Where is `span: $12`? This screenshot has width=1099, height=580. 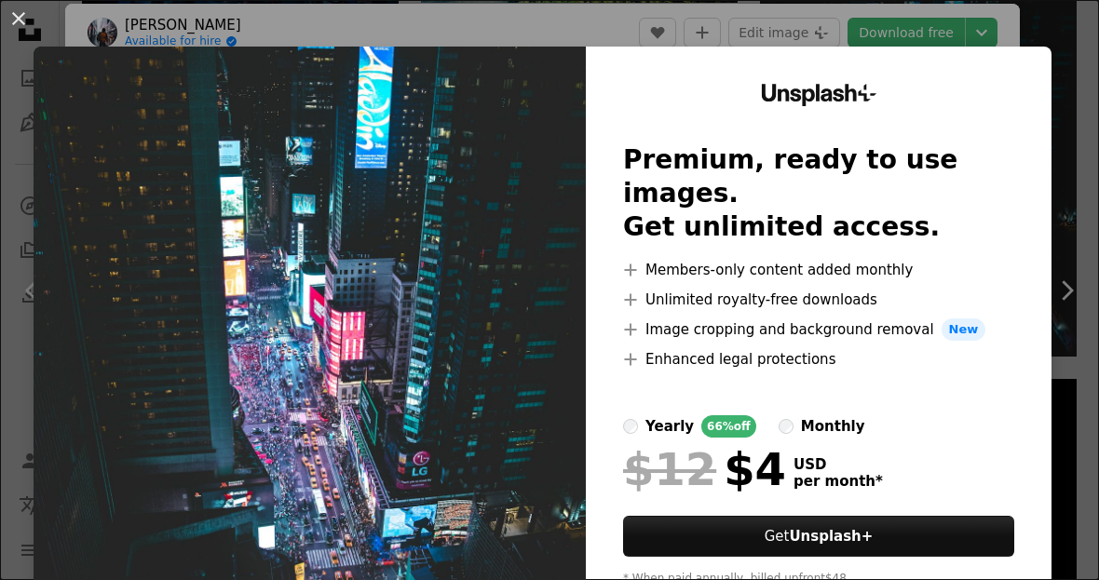 span: $12 is located at coordinates (670, 470).